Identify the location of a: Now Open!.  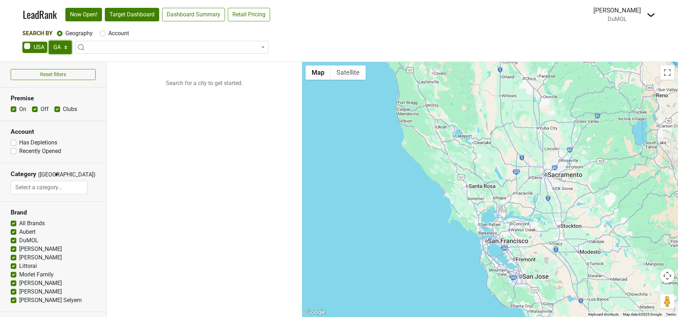
(84, 15).